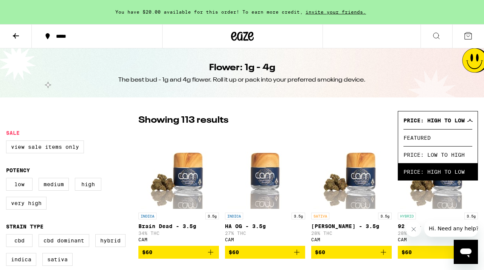 The width and height of the screenshot is (484, 270). Describe the element at coordinates (19, 185) in the screenshot. I see `label: Low` at that location.